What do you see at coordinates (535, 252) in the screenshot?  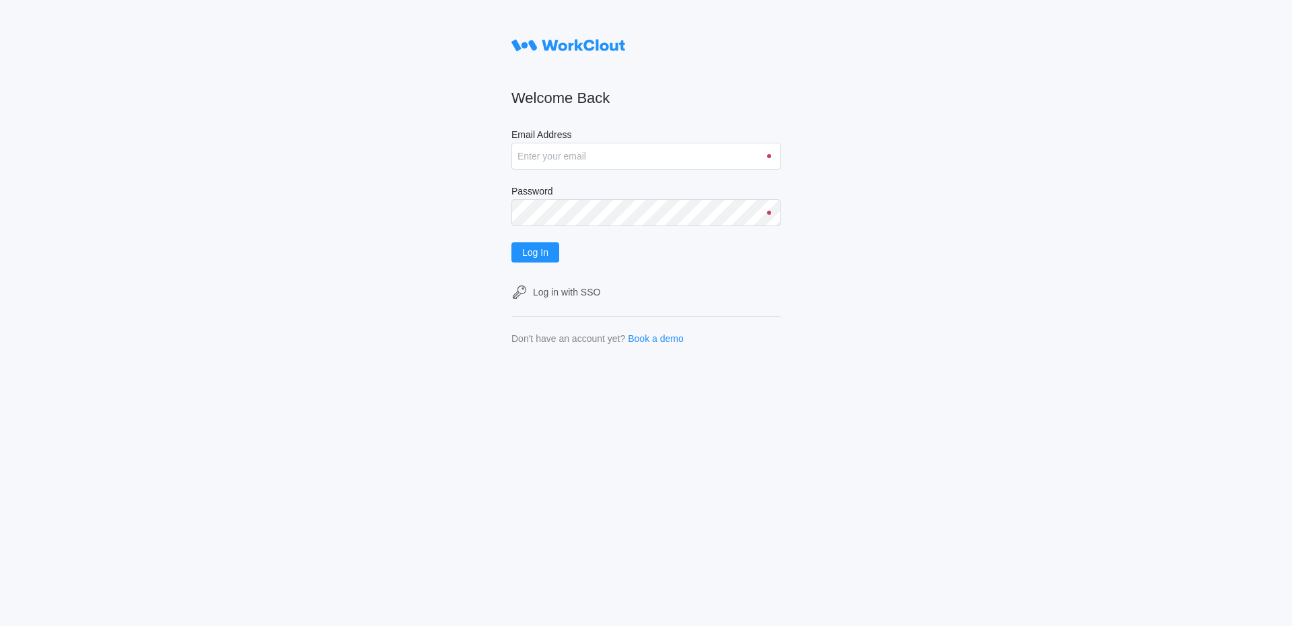 I see `span: Log In` at bounding box center [535, 252].